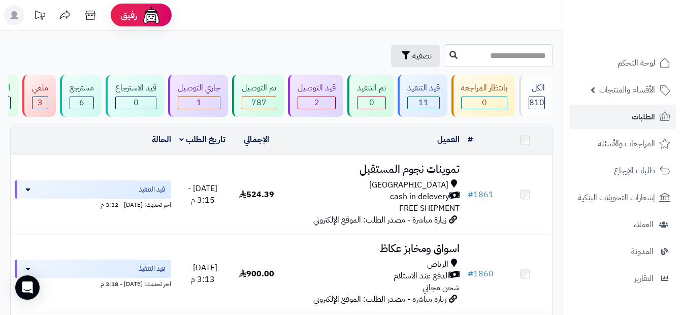 This screenshot has width=682, height=315. What do you see at coordinates (626, 144) in the screenshot?
I see `span: المراجعات والأسئلة` at bounding box center [626, 144].